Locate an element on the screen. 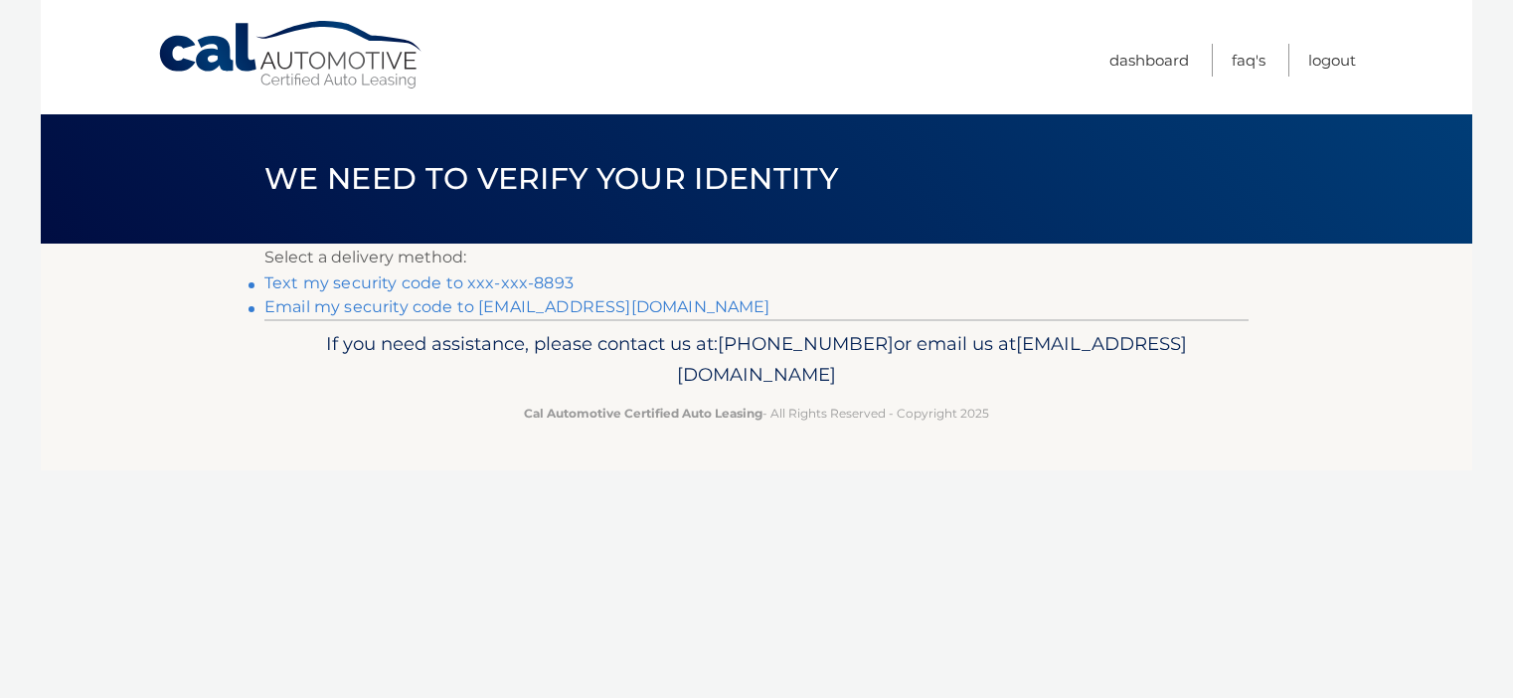 The image size is (1513, 698). p: - All Rights Reserved - Copyright 2025 is located at coordinates (757, 413).